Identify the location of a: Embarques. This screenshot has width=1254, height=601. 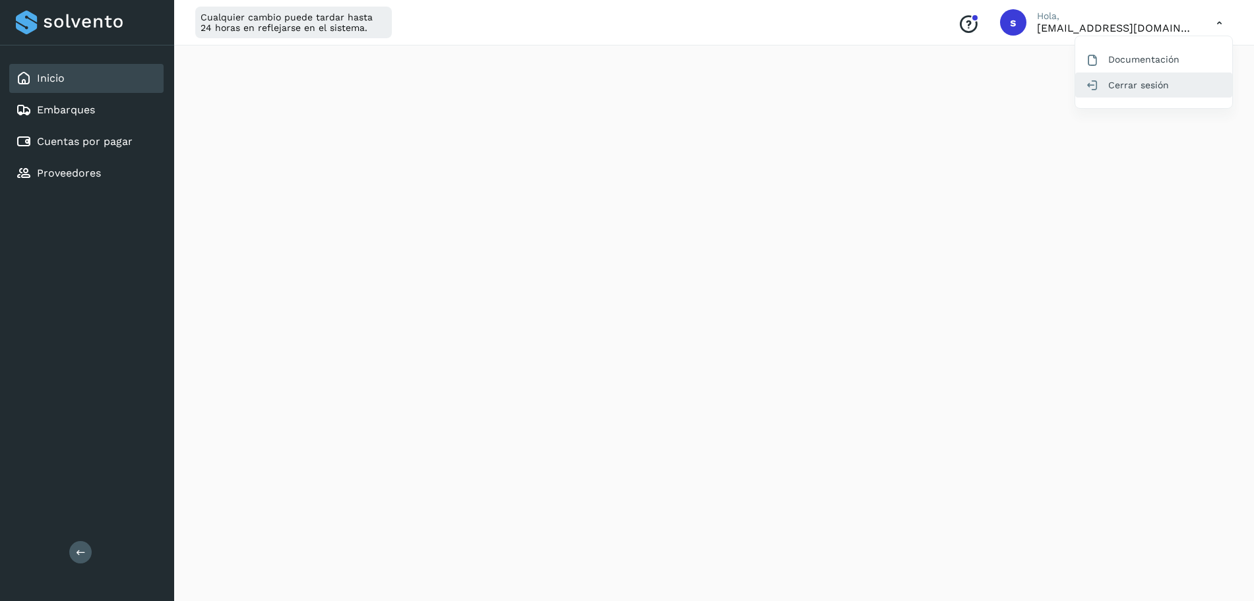
(66, 109).